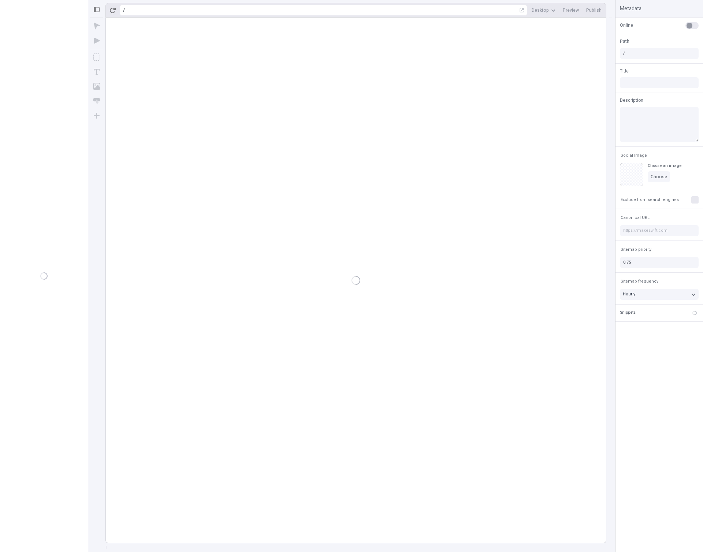  Describe the element at coordinates (543, 10) in the screenshot. I see `button: Desktop` at that location.